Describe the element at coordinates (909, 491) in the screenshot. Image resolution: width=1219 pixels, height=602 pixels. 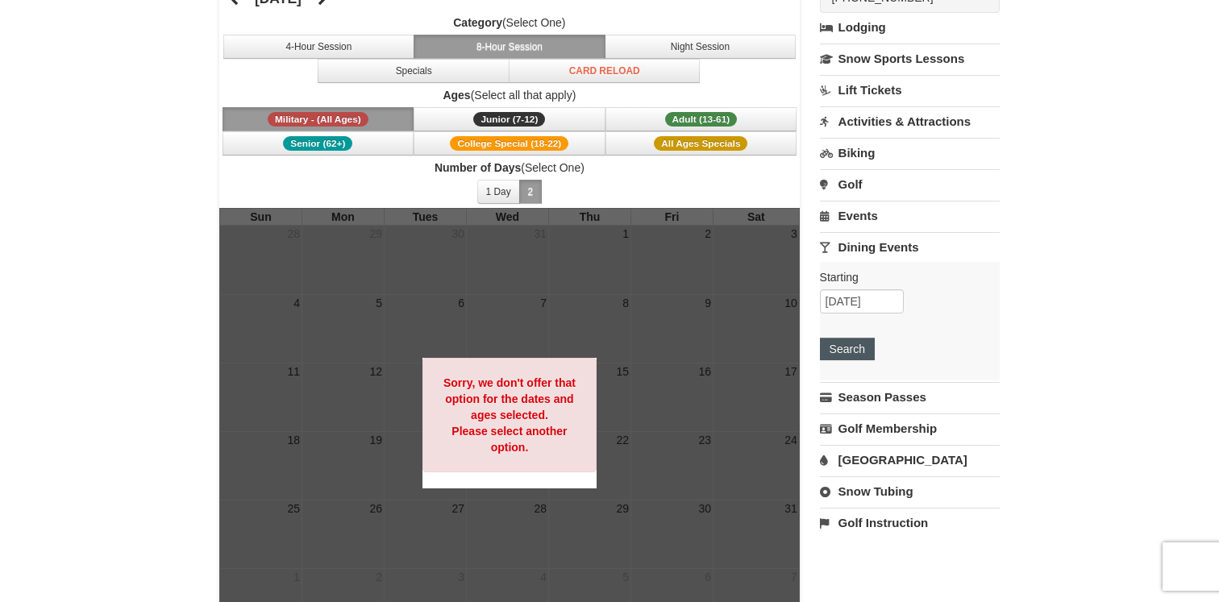
I see `a: Snow Tubing` at that location.